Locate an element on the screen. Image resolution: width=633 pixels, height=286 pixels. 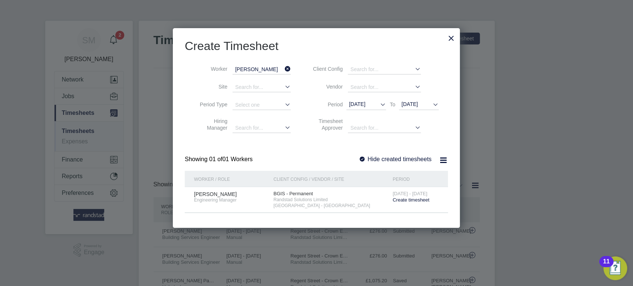
input: Select one is located at coordinates (262, 105).